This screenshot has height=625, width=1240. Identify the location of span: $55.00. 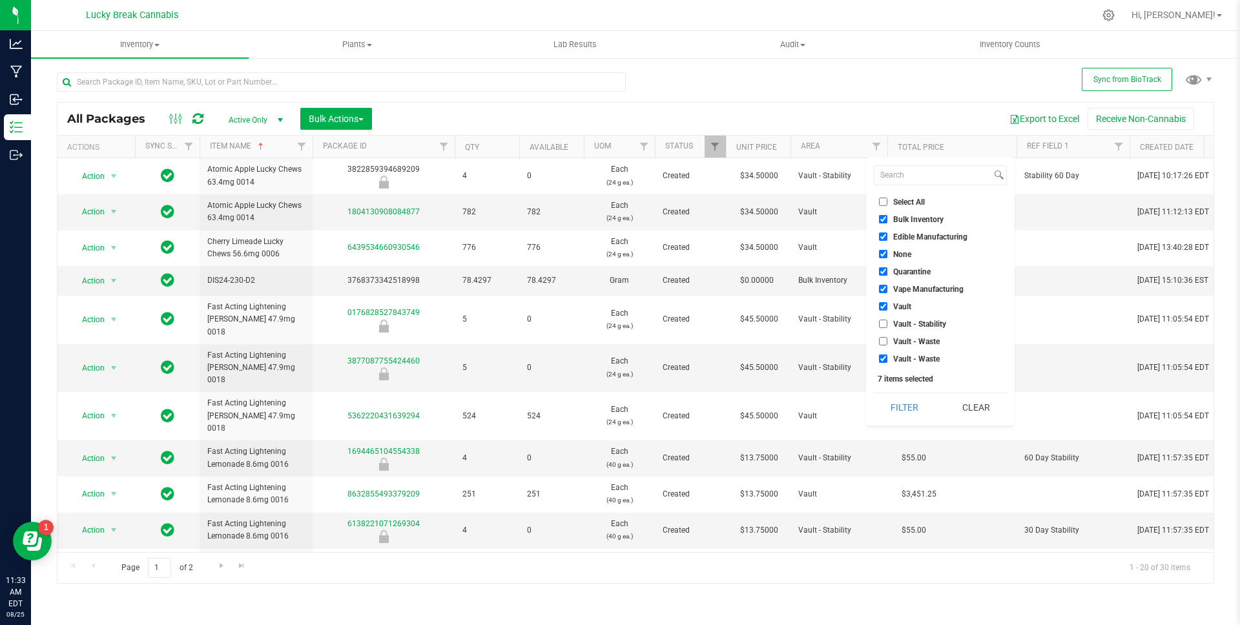
(914, 530).